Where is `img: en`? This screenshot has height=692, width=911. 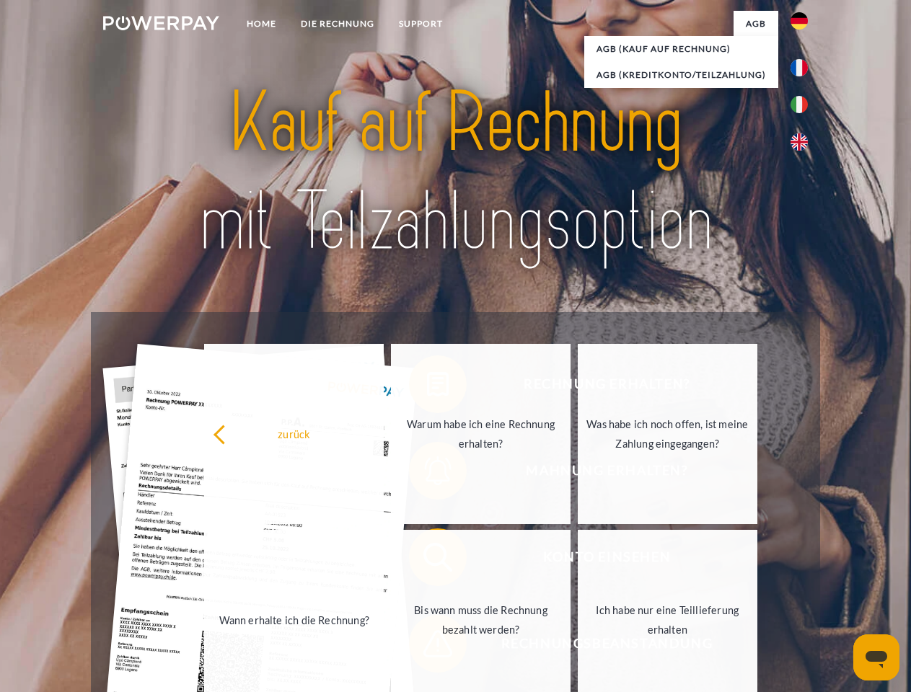 img: en is located at coordinates (799, 142).